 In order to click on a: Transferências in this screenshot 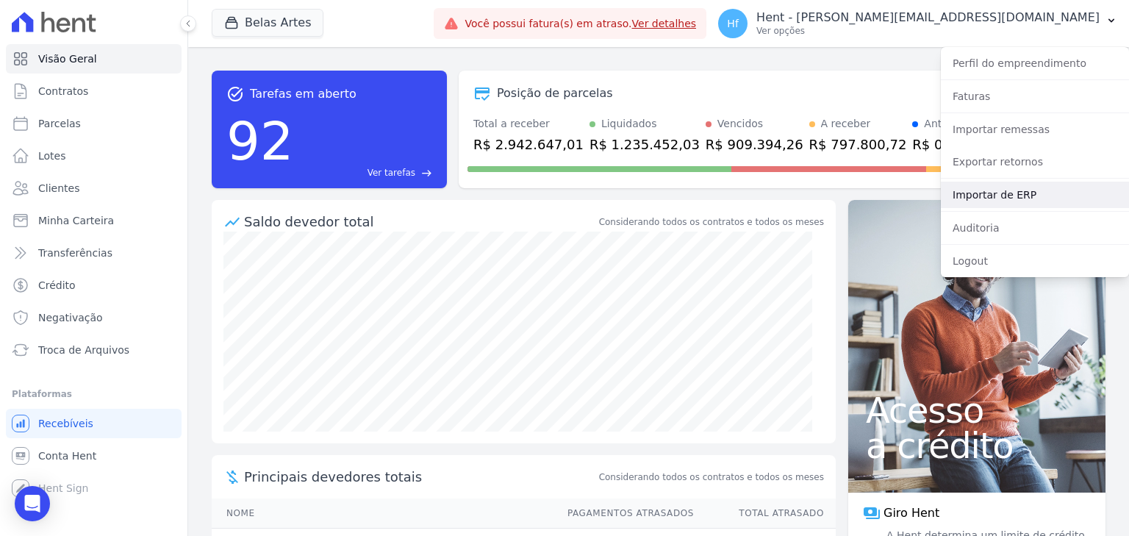, I will do `click(93, 253)`.